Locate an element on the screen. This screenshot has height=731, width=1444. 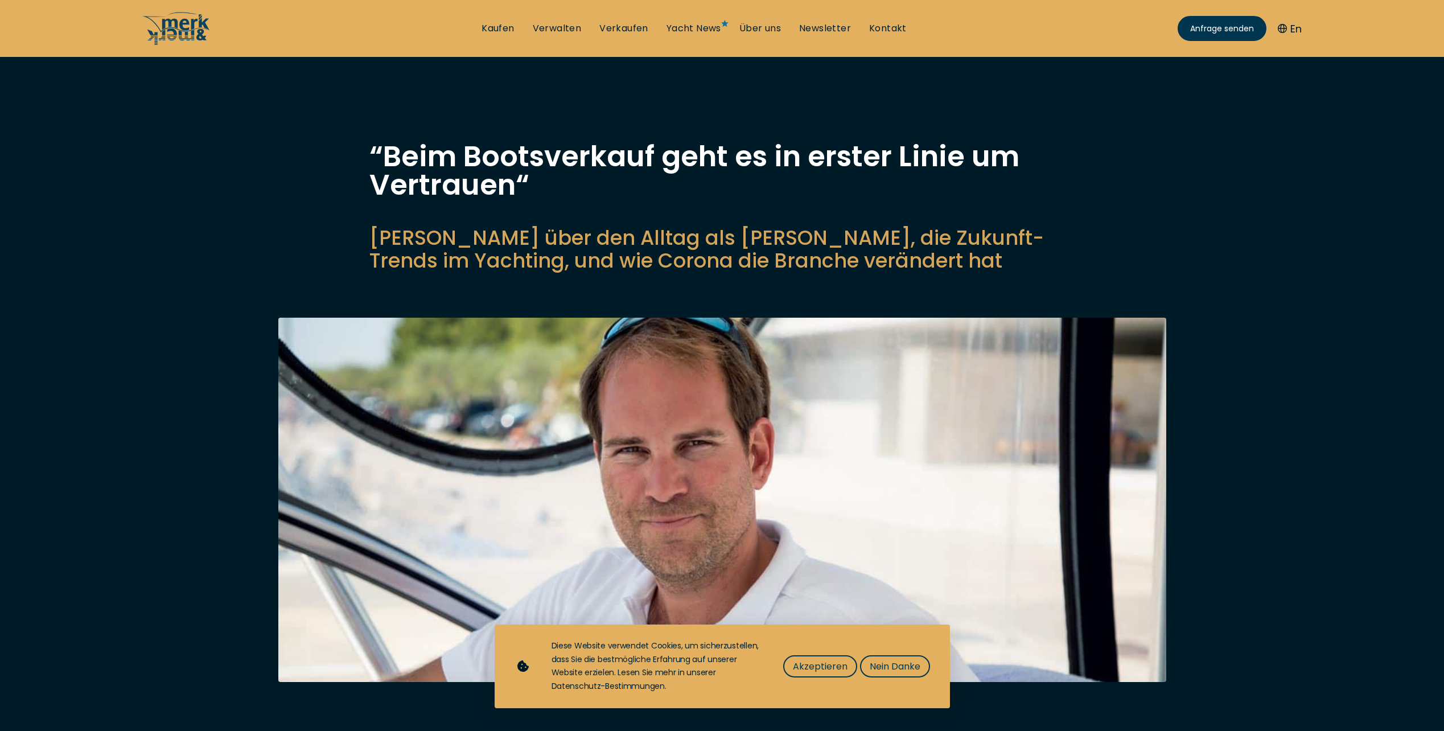
a: Kaufen is located at coordinates (498, 28).